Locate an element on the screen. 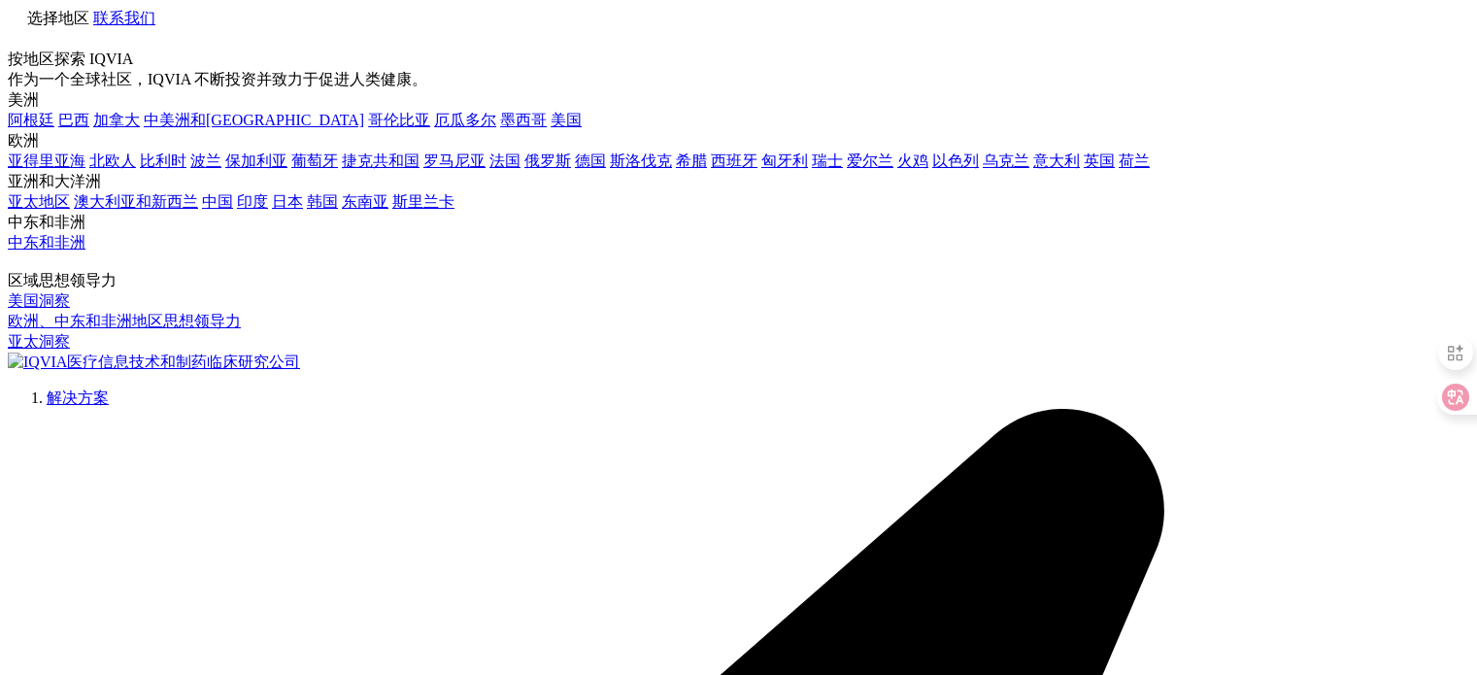 The height and width of the screenshot is (675, 1477). font: 作为一个全球社区，IQVIA 不断投资并致力于促进人类健康。 is located at coordinates (217, 79).